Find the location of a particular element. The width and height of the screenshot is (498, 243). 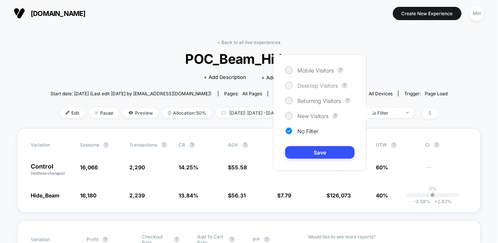

button: Create New Experience is located at coordinates (427, 13).